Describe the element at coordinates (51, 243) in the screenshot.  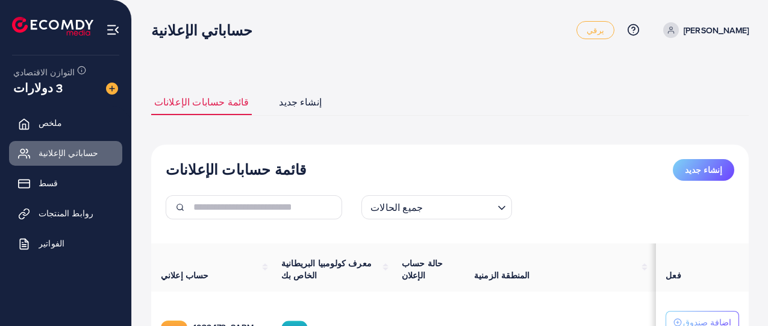
I see `font: الفواتير` at that location.